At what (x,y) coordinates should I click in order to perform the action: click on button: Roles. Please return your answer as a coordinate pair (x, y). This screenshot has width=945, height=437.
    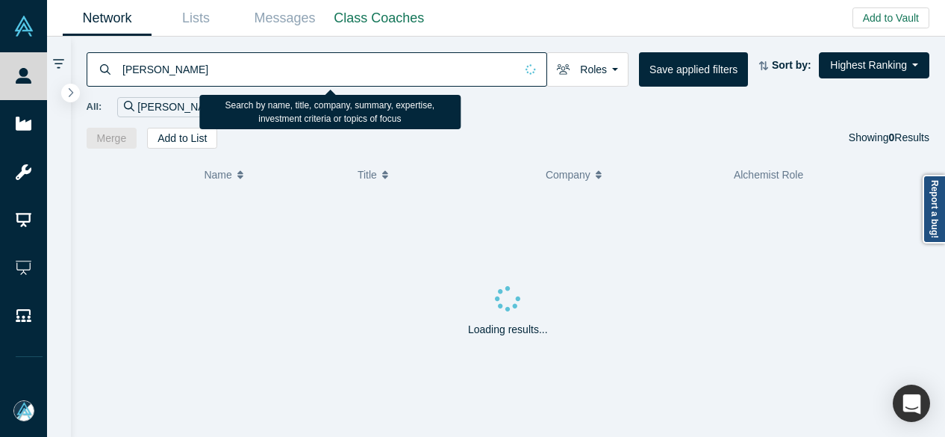
    Looking at the image, I should click on (587, 69).